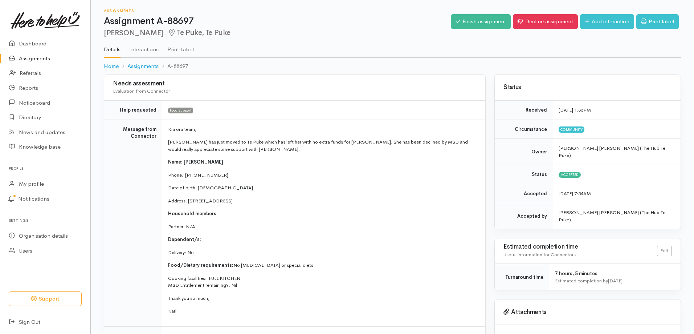  What do you see at coordinates (133, 223) in the screenshot?
I see `td: Message from Connector` at bounding box center [133, 223].